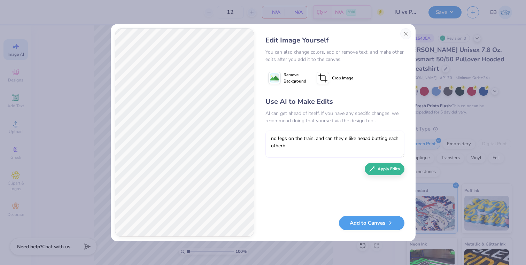 The height and width of the screenshot is (265, 526). What do you see at coordinates (406, 34) in the screenshot?
I see `button: Close` at bounding box center [406, 34].